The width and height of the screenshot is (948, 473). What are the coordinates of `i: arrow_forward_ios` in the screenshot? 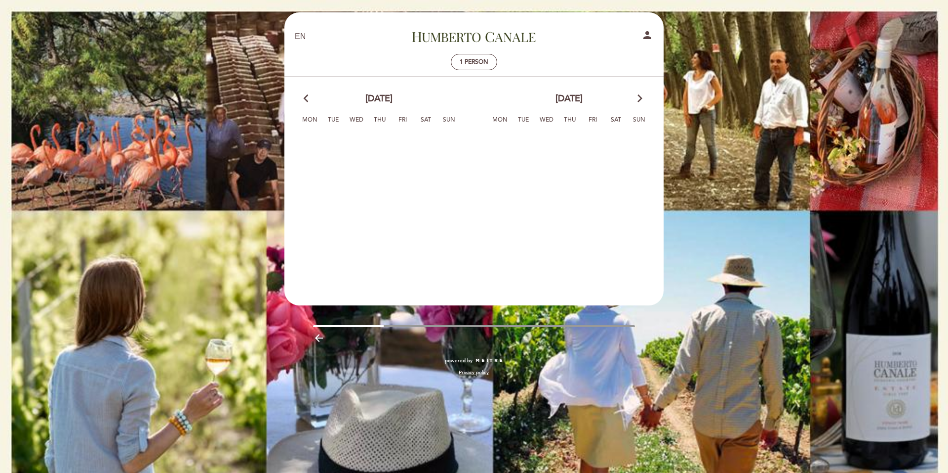 It's located at (640, 99).